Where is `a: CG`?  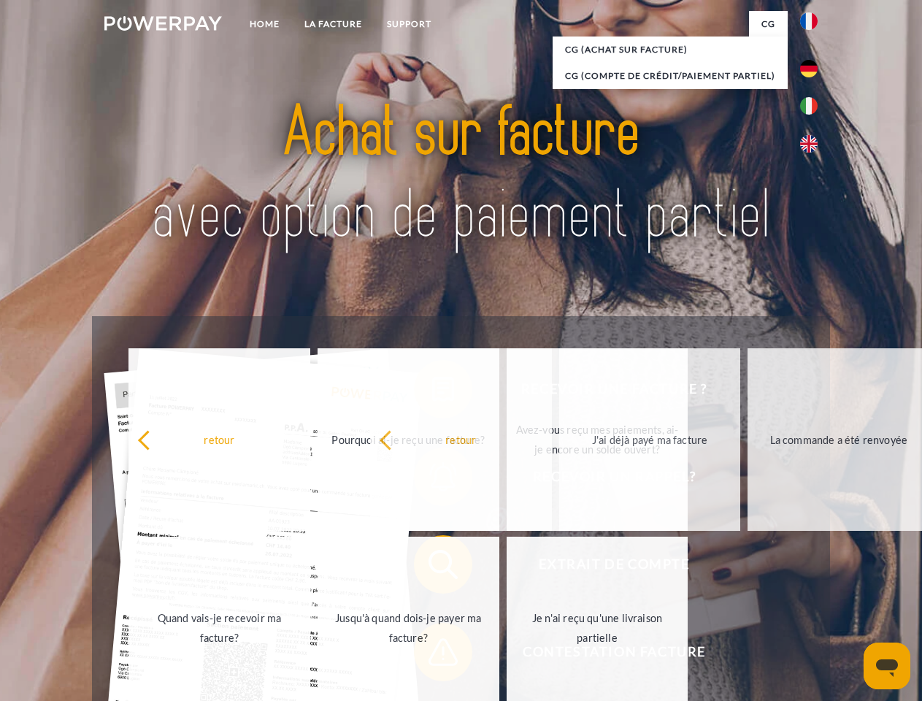 a: CG is located at coordinates (768, 24).